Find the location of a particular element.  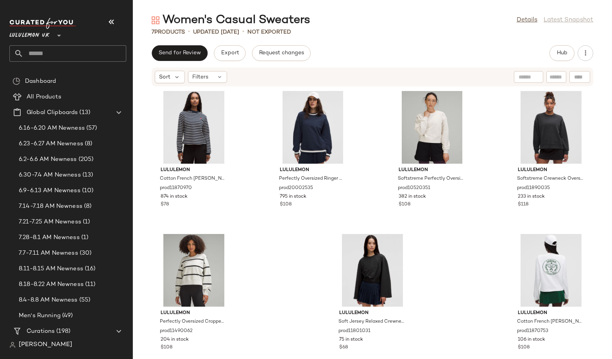

span: 7 is located at coordinates (153, 32).